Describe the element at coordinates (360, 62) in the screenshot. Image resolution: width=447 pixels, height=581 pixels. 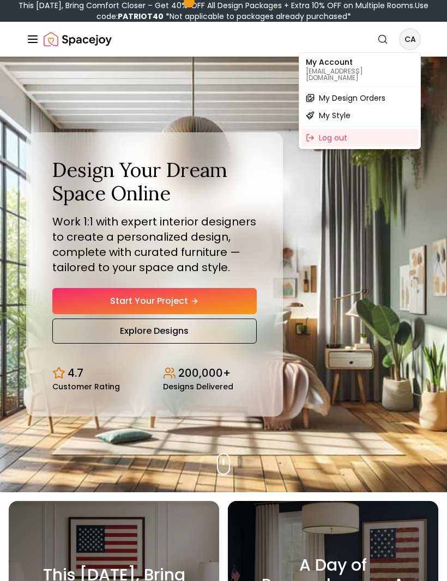
I see `p: My Account` at that location.